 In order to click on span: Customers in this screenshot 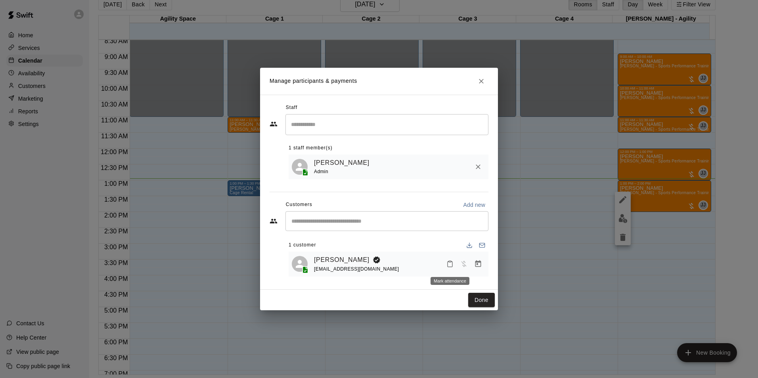, I will do `click(299, 205)`.